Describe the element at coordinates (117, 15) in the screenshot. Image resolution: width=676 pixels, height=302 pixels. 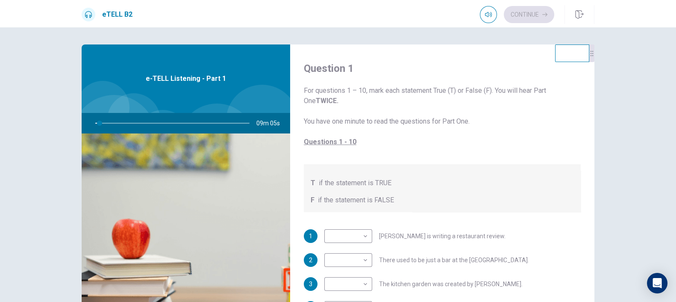
I see `h1: eTELL B2` at that location.